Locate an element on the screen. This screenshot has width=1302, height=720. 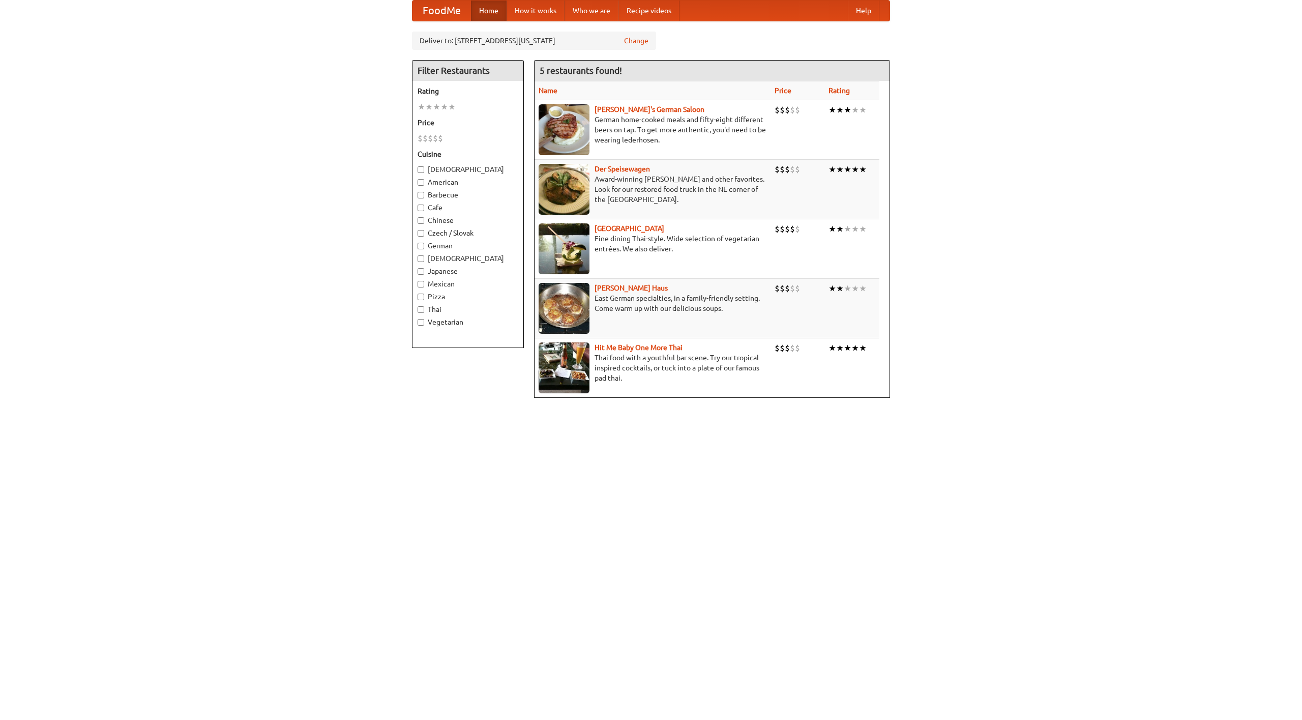
input: Chinese is located at coordinates (421, 220).